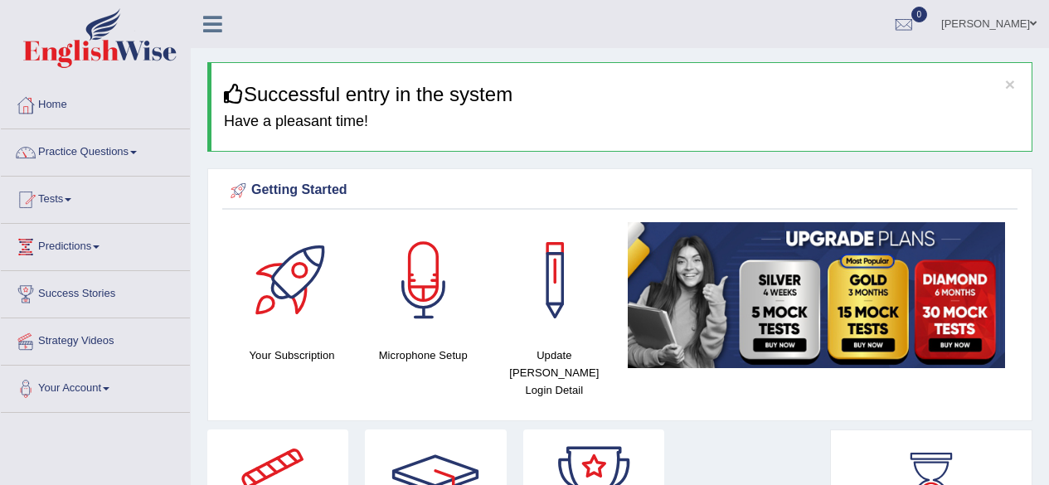  Describe the element at coordinates (423, 355) in the screenshot. I see `h4: Microphone Setup` at that location.